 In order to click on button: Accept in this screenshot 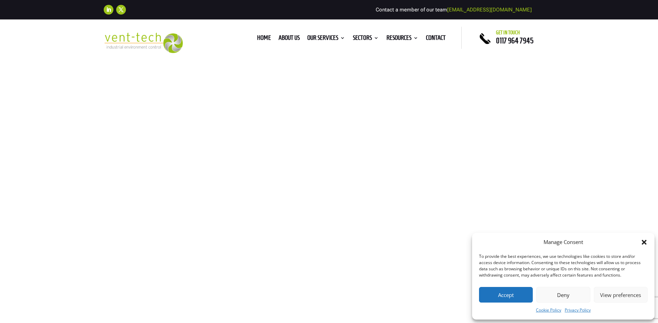, I will do `click(505, 295)`.